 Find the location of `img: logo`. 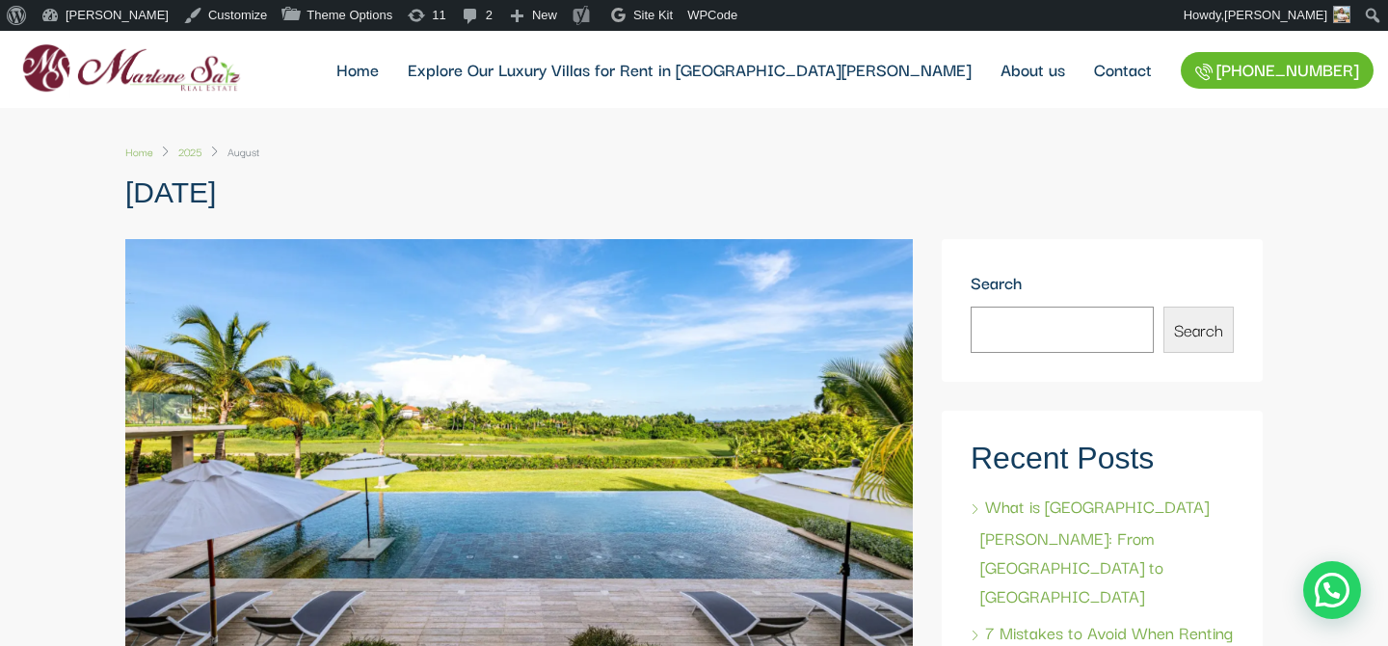

img: logo is located at coordinates (130, 68).